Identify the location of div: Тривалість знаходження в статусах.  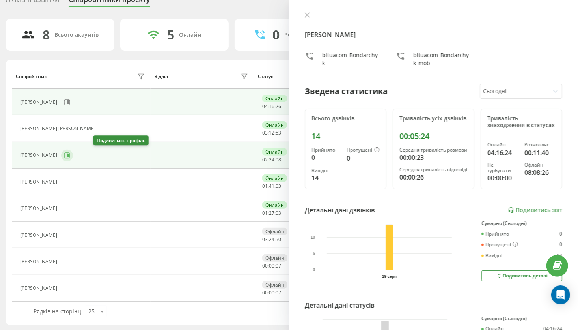
(521, 122).